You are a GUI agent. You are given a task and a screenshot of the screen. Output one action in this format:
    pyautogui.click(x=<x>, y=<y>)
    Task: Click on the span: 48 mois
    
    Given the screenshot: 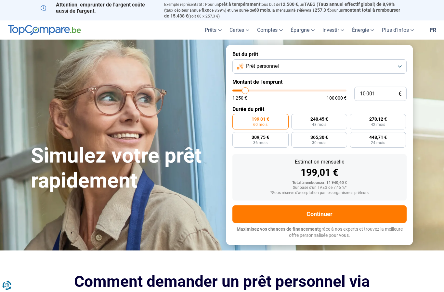 What is the action you would take?
    pyautogui.click(x=319, y=125)
    